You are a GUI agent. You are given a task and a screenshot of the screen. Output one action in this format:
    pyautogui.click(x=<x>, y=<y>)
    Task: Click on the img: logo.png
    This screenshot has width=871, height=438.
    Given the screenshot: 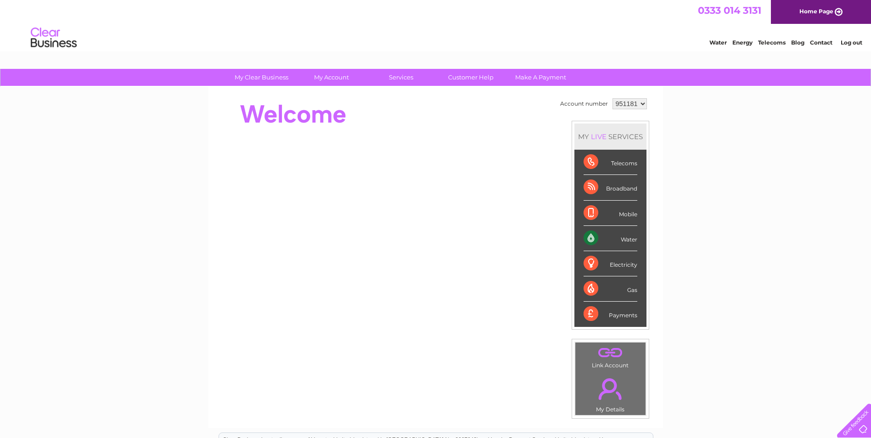 What is the action you would take?
    pyautogui.click(x=54, y=38)
    